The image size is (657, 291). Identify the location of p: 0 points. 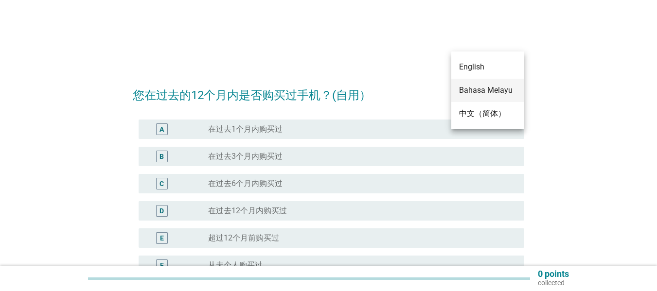
(553, 274).